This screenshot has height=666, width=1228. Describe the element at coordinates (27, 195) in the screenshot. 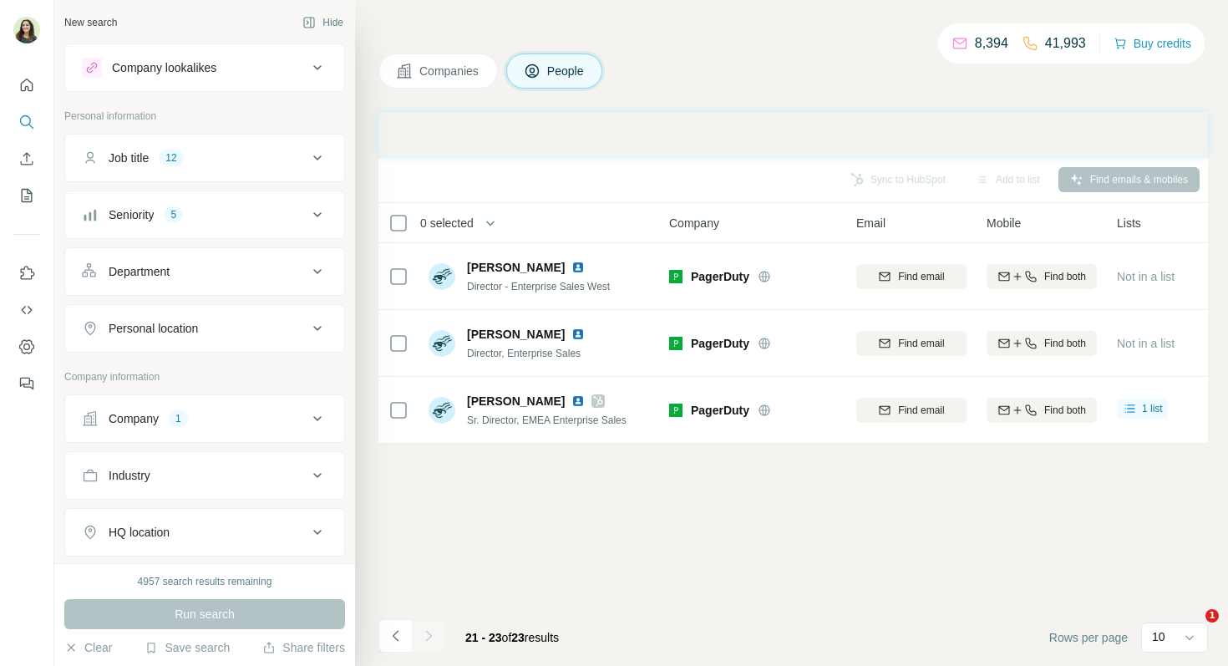

I see `button: My lists` at that location.